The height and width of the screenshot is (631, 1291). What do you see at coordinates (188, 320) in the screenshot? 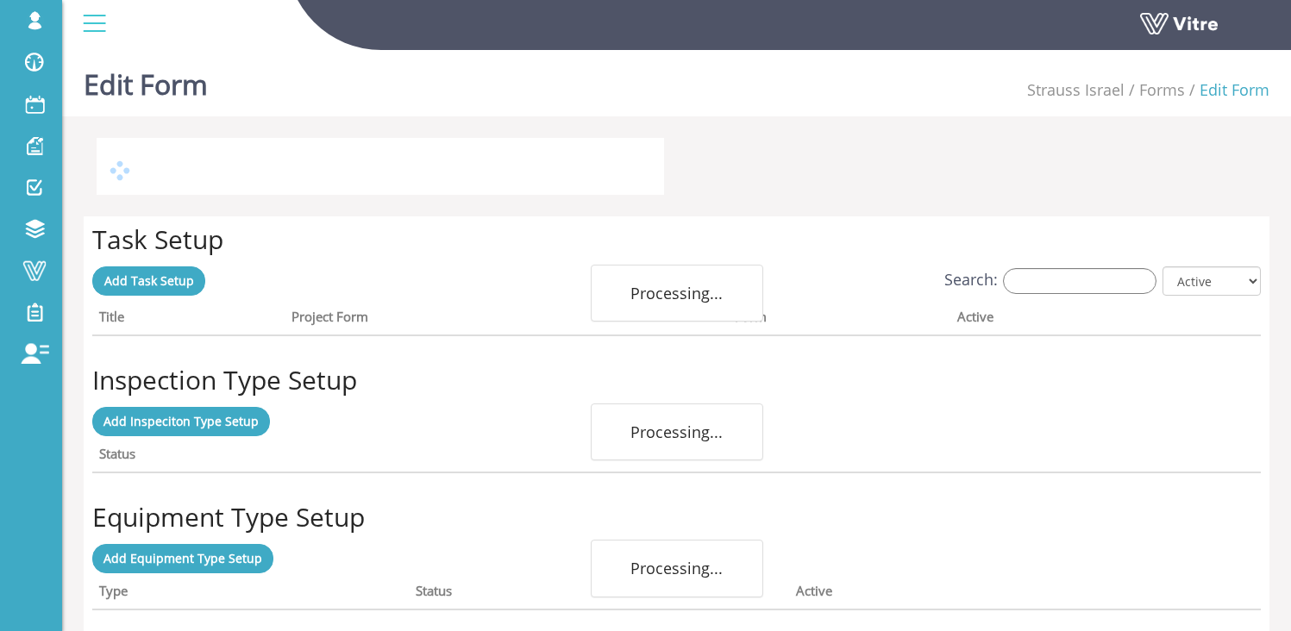
I see `th: Title` at bounding box center [188, 320].